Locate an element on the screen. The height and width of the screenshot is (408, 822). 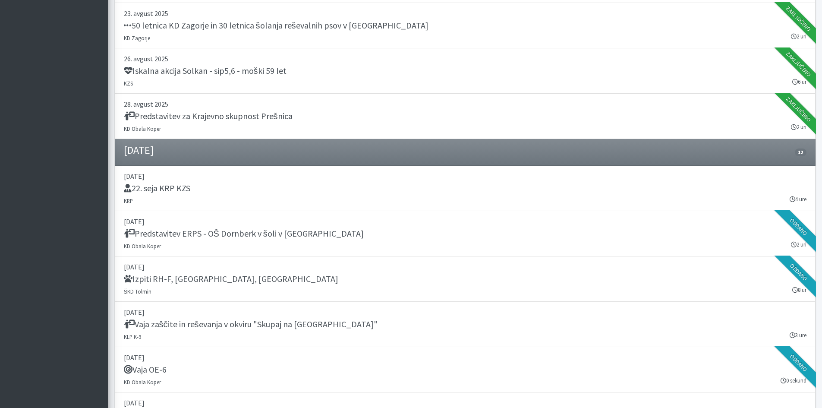
h5: Iskalna akcija Solkan - sip5,6 - moški 59 let is located at coordinates (205, 71).